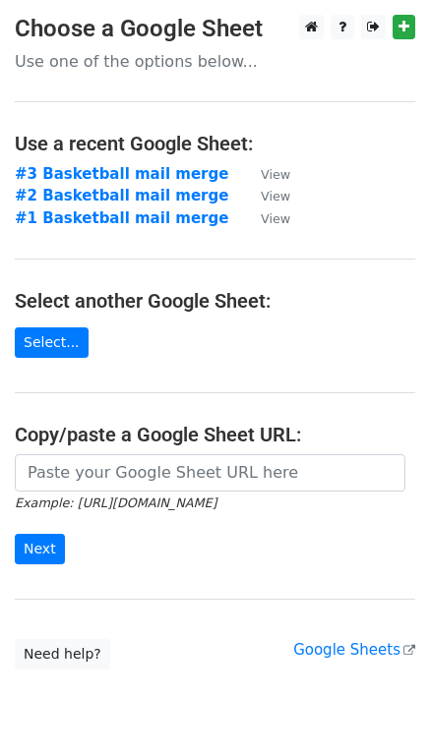 The image size is (430, 755). I want to click on a: #2 Basketball mail merge, so click(121, 196).